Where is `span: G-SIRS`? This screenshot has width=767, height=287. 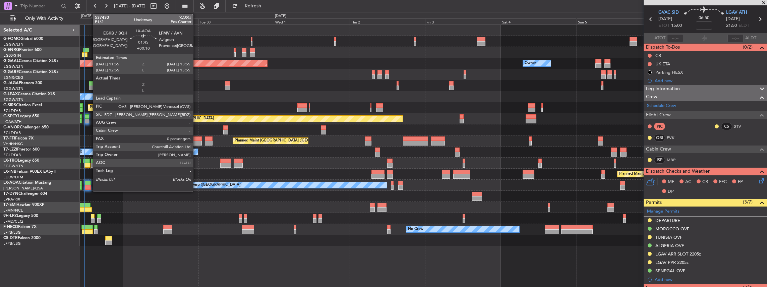 span: G-SIRS is located at coordinates (10, 105).